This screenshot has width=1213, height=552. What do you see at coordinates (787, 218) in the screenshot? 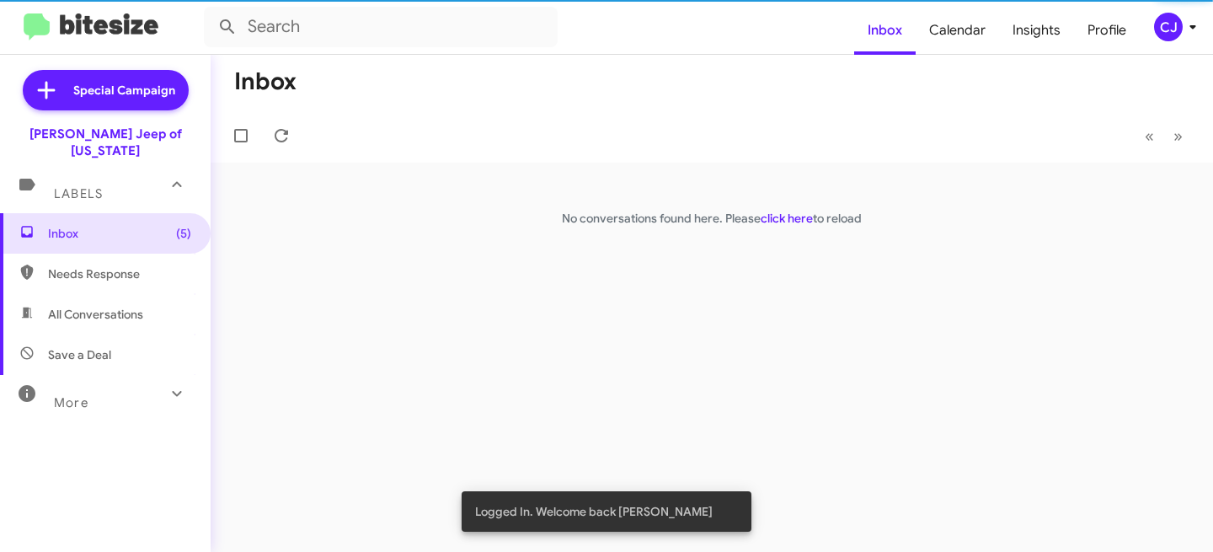
I see `a: click here` at bounding box center [787, 218].